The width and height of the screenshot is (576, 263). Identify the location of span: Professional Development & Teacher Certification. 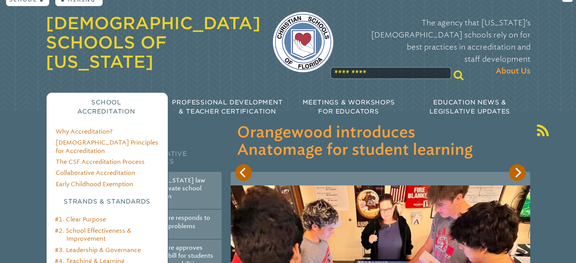
(227, 107).